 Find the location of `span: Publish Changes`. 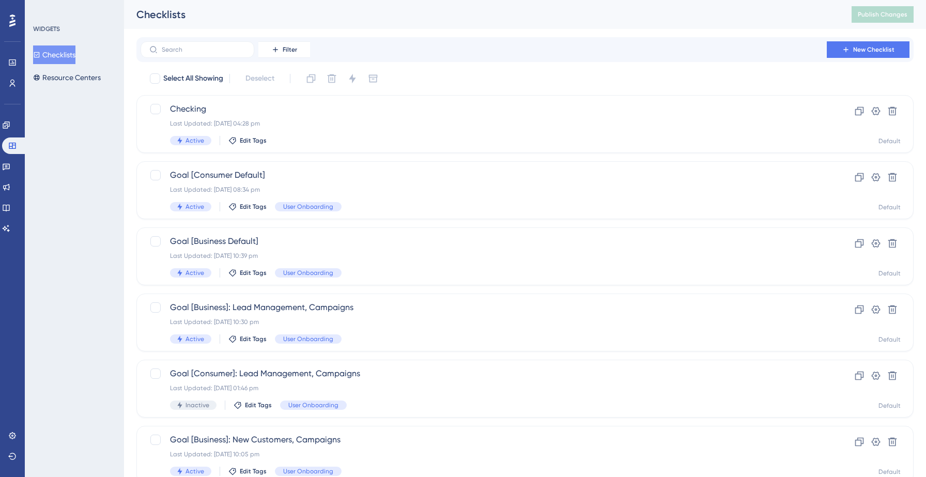

span: Publish Changes is located at coordinates (883, 14).